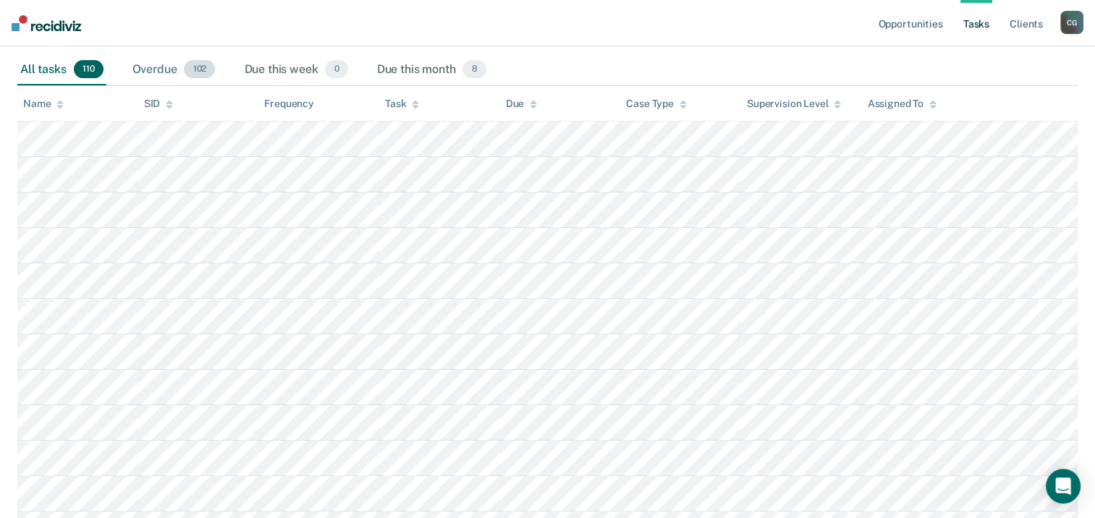 The width and height of the screenshot is (1095, 518). What do you see at coordinates (46, 23) in the screenshot?
I see `img: Recidiviz` at bounding box center [46, 23].